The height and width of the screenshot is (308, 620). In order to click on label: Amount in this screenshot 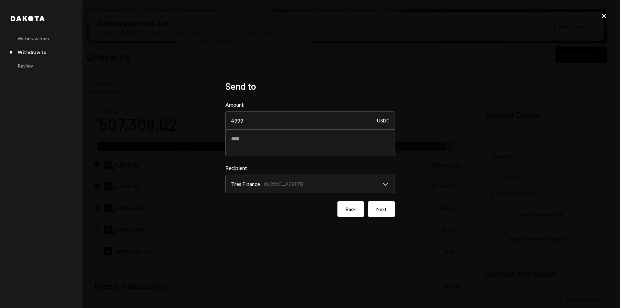, I will do `click(310, 105)`.